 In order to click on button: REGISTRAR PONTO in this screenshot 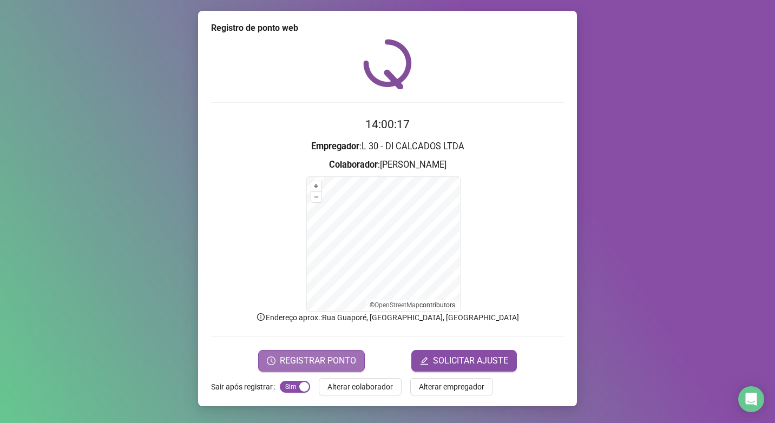, I will do `click(311, 361)`.